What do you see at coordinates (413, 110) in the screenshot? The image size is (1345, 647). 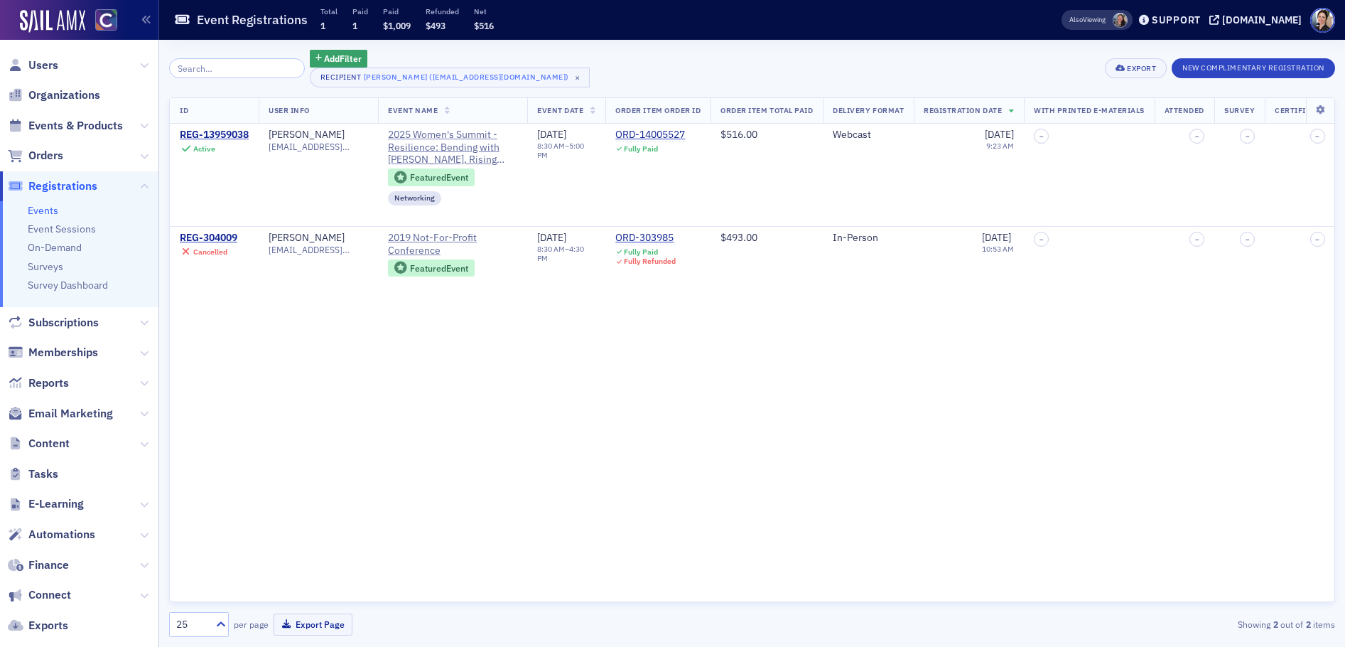 I see `span: Event Name` at bounding box center [413, 110].